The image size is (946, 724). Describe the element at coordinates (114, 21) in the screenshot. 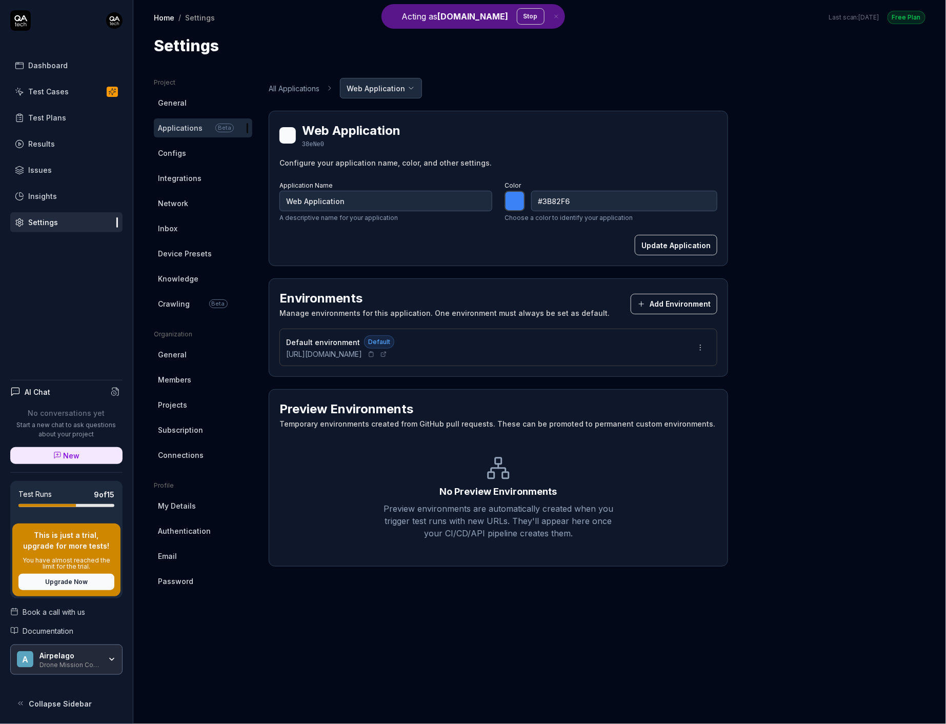

I see `img: 7ccf6c19-61ad-4a6c-8811-018b02a1b829.jpg` at that location.